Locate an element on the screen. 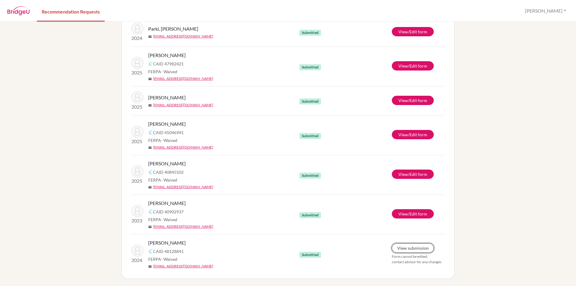  img: BridgeU logo is located at coordinates (18, 11).